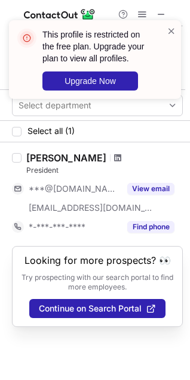 The height and width of the screenshot is (380, 190). I want to click on button: Upgrade Now, so click(90, 81).